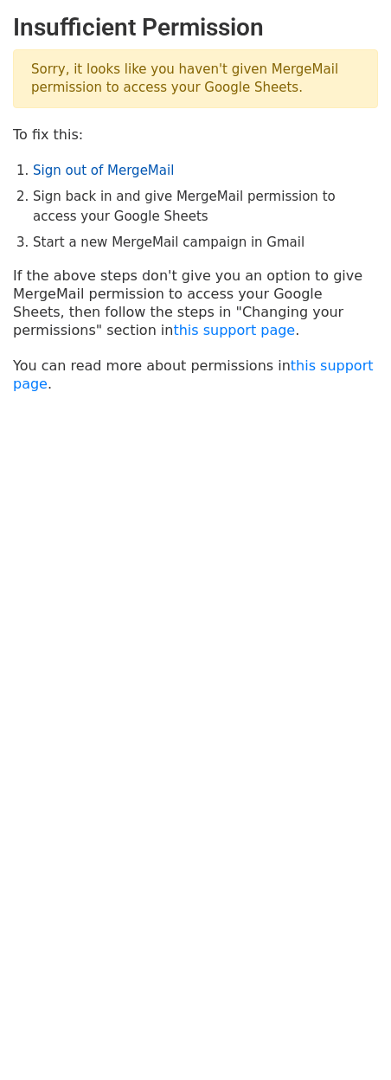  What do you see at coordinates (196, 28) in the screenshot?
I see `h2: Insufficient Permission` at bounding box center [196, 28].